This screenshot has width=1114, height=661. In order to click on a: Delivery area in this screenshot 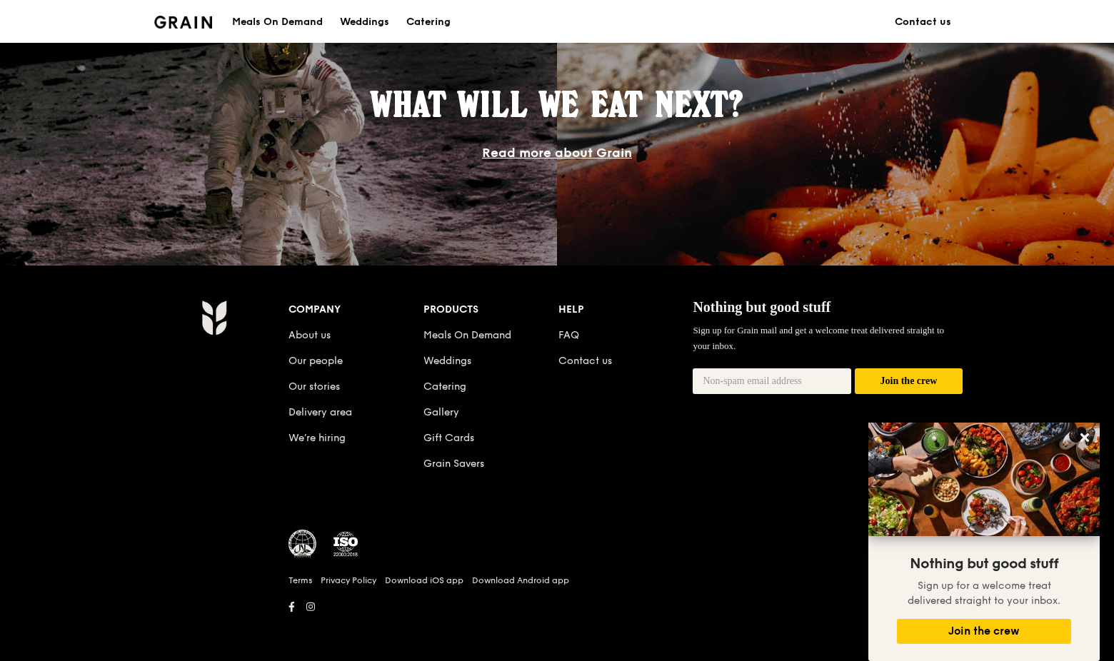, I will do `click(320, 412)`.